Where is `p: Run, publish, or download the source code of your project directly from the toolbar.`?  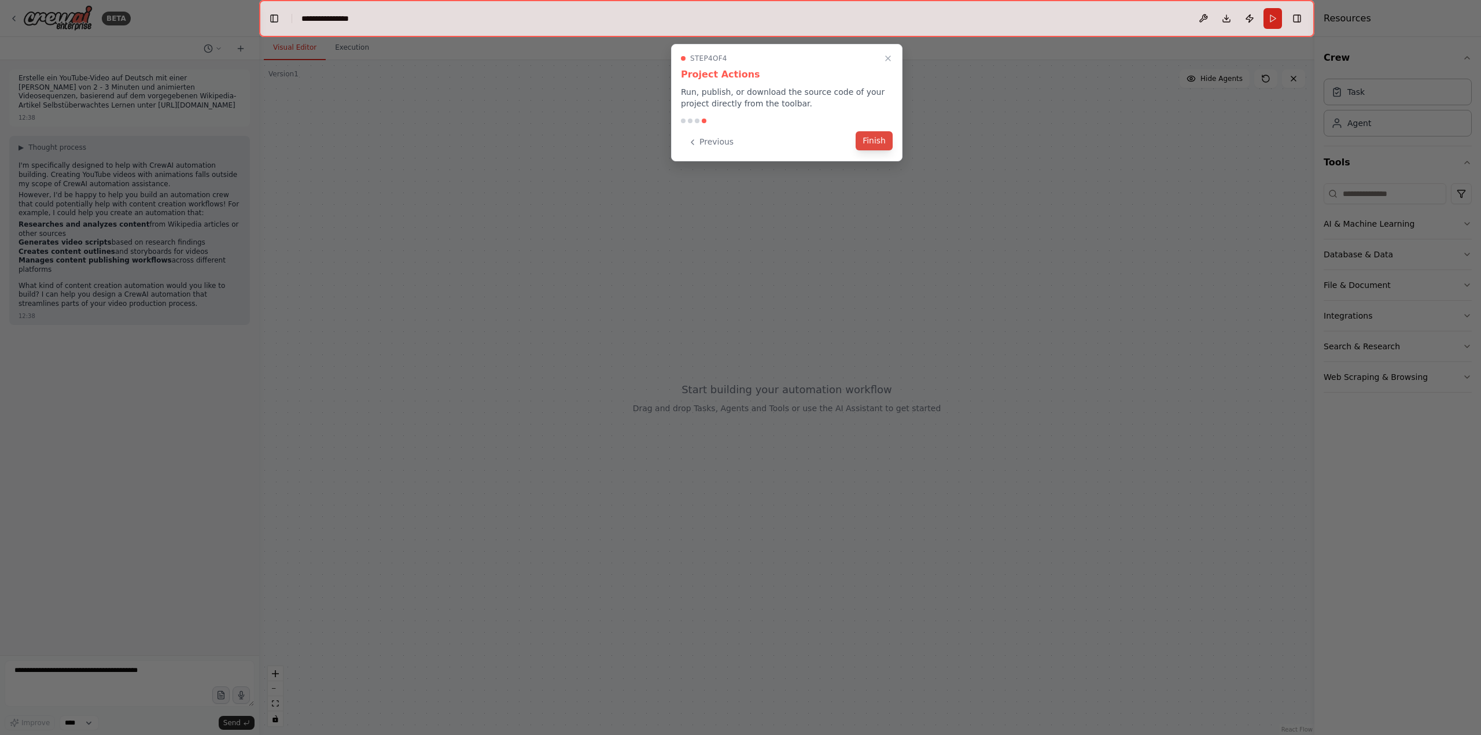 p: Run, publish, or download the source code of your project directly from the toolbar. is located at coordinates (787, 98).